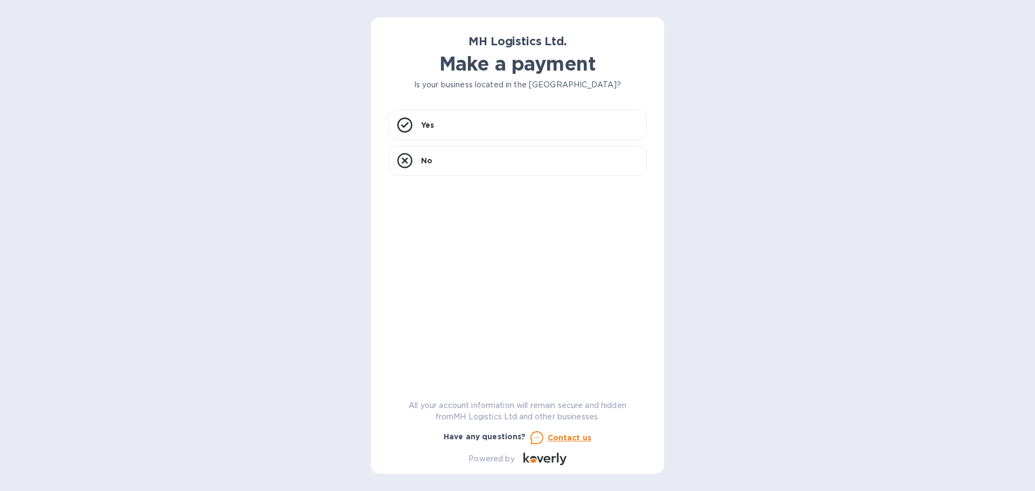  Describe the element at coordinates (427, 125) in the screenshot. I see `p: Yes` at that location.